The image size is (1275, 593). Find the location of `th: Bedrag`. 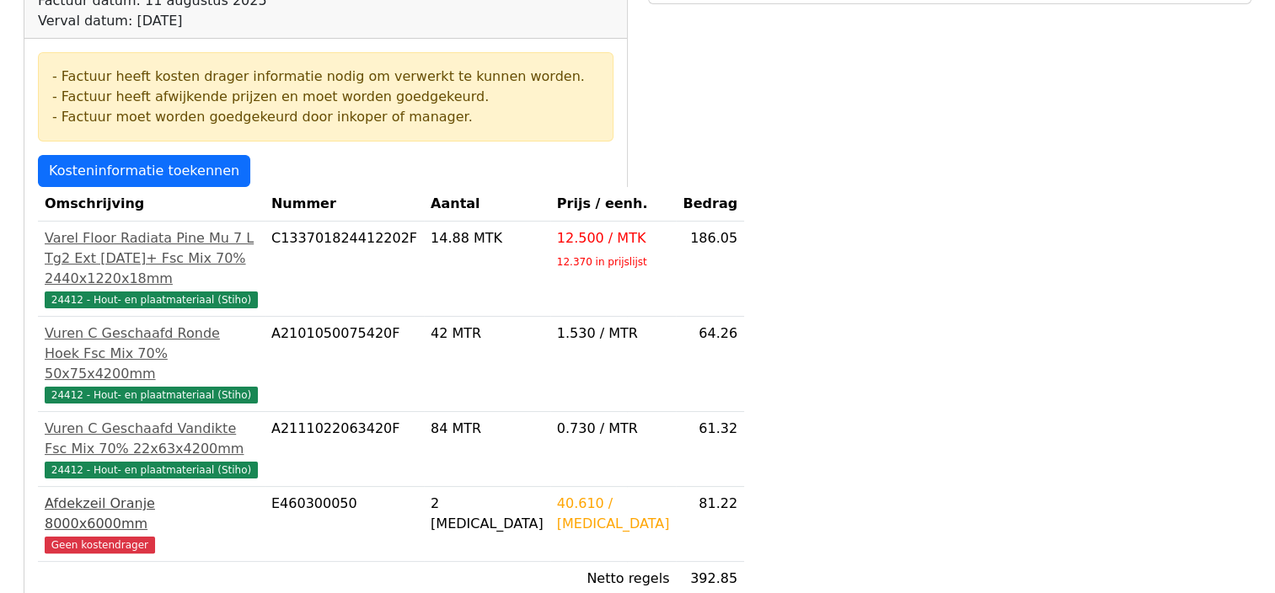

th: Bedrag is located at coordinates (709, 204).